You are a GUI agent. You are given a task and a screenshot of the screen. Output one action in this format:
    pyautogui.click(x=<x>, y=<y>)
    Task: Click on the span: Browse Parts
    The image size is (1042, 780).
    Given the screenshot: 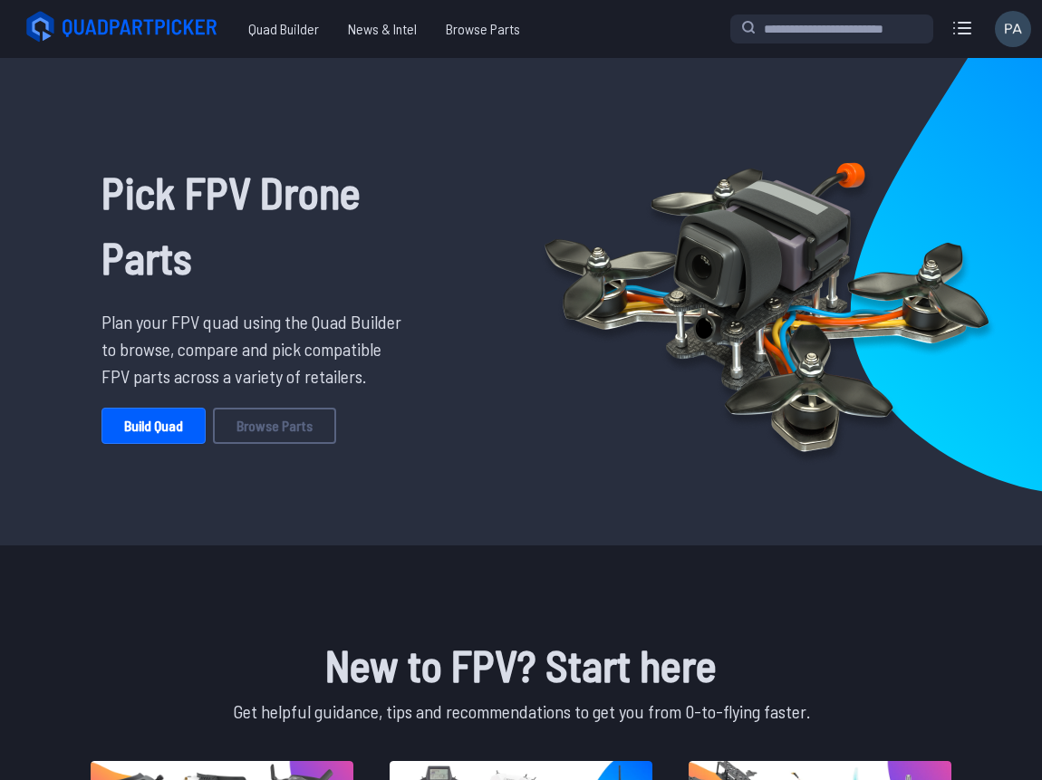 What is the action you would take?
    pyautogui.click(x=483, y=29)
    